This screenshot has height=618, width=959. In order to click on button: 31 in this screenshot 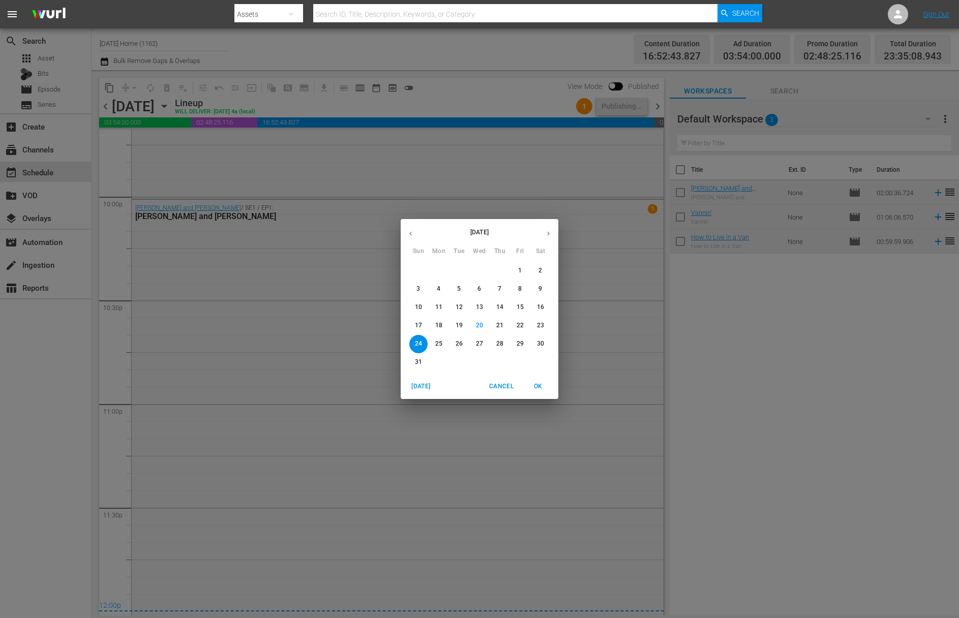, I will do `click(419, 363)`.